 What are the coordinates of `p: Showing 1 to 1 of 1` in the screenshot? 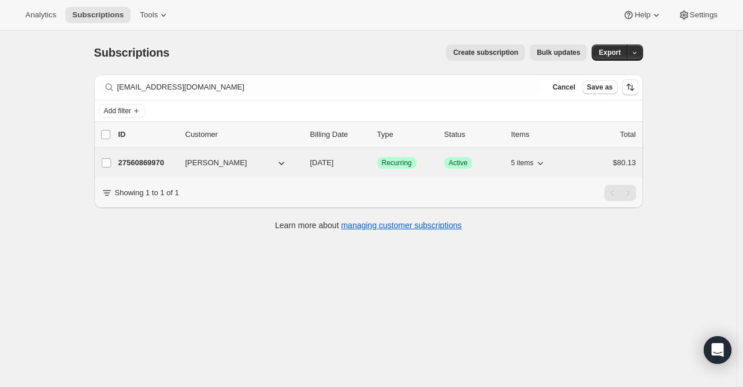 It's located at (147, 193).